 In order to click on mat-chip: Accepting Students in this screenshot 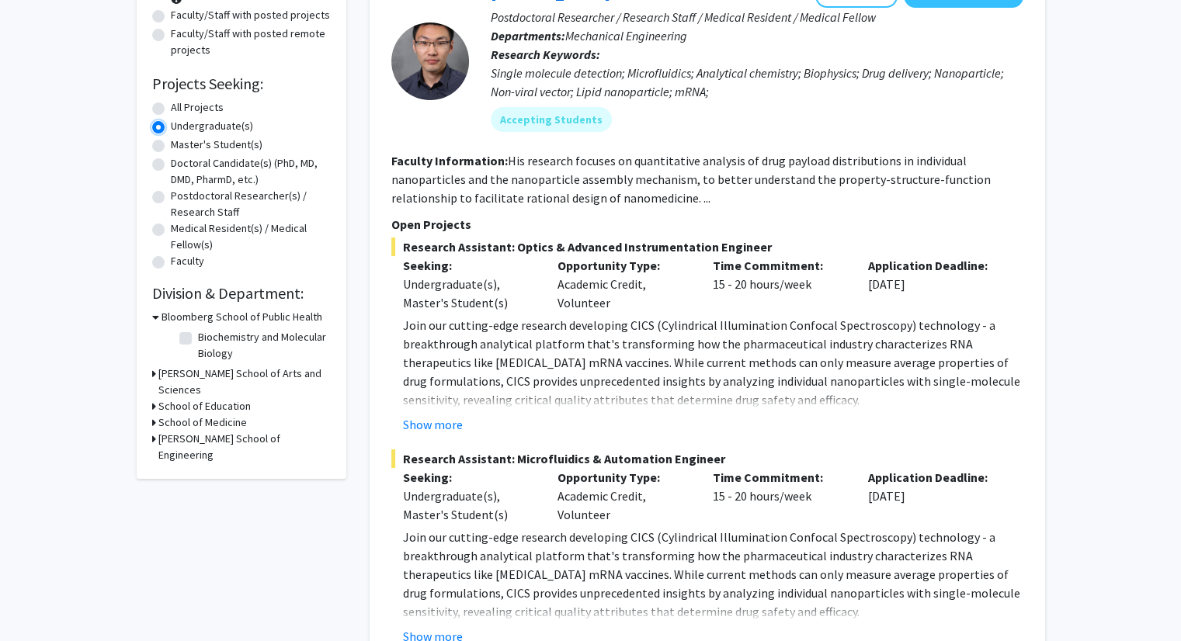, I will do `click(551, 120)`.